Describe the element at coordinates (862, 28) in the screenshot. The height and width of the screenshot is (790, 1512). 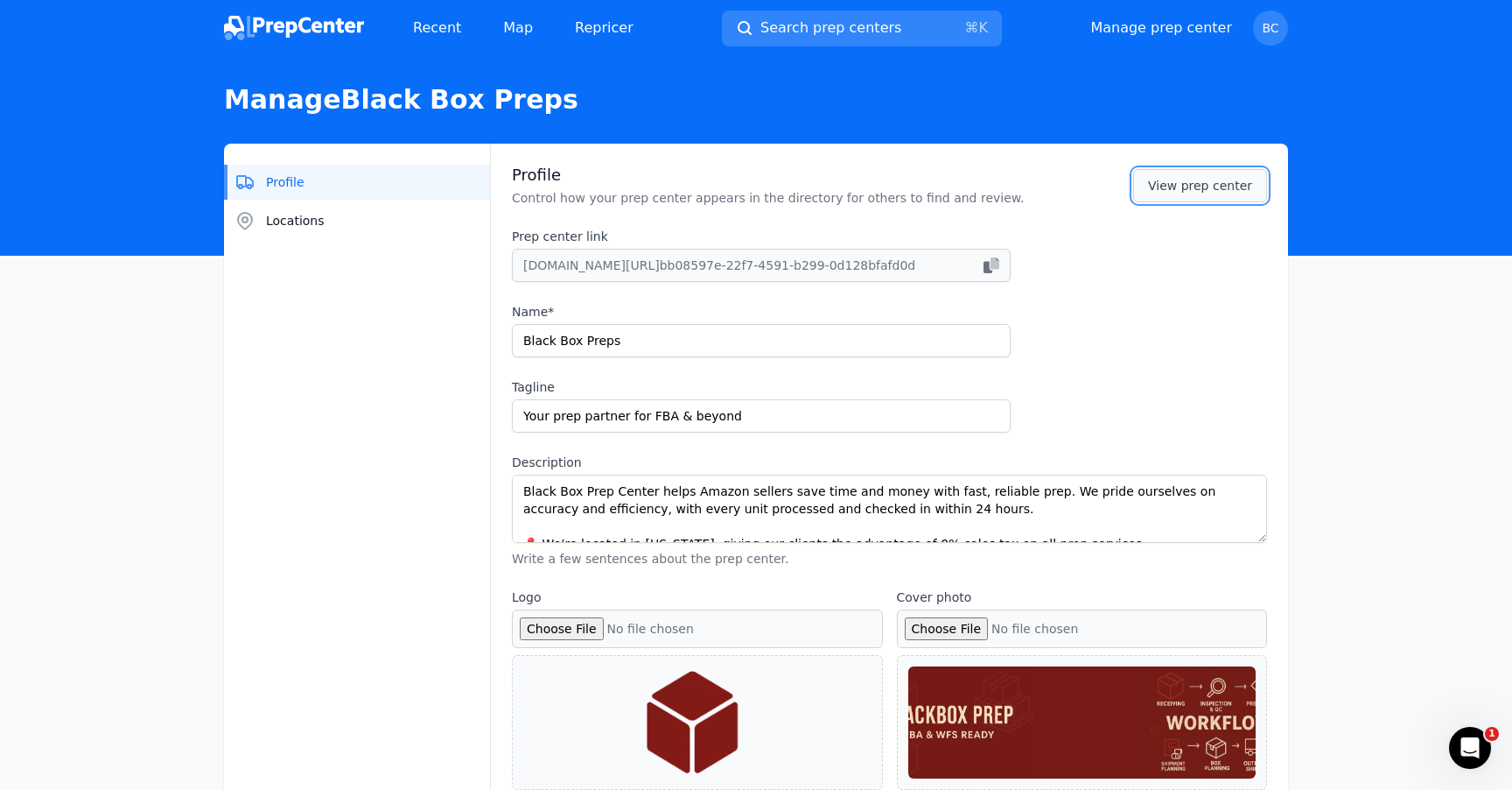
I see `button: Search prep centers⌘K` at that location.